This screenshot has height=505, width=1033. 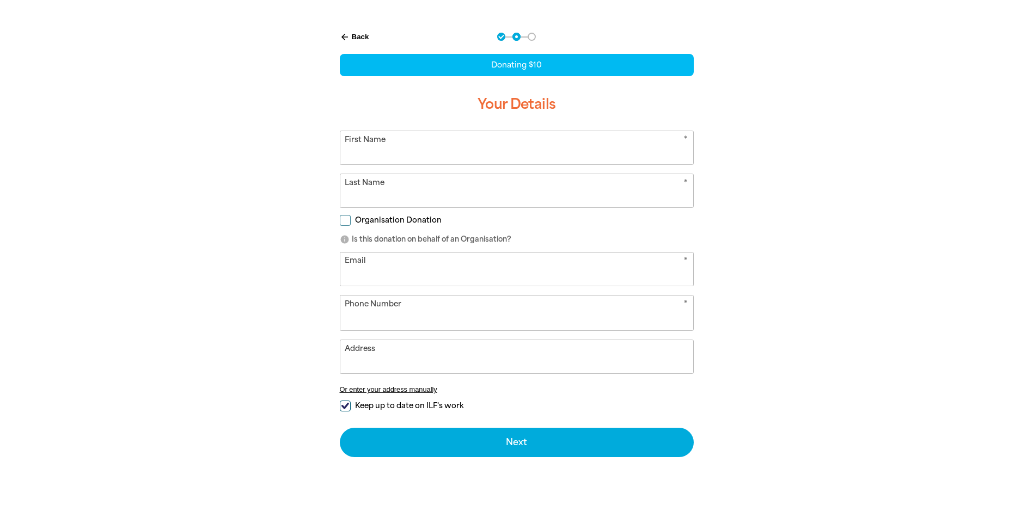 What do you see at coordinates (345, 240) in the screenshot?
I see `i: info` at bounding box center [345, 240].